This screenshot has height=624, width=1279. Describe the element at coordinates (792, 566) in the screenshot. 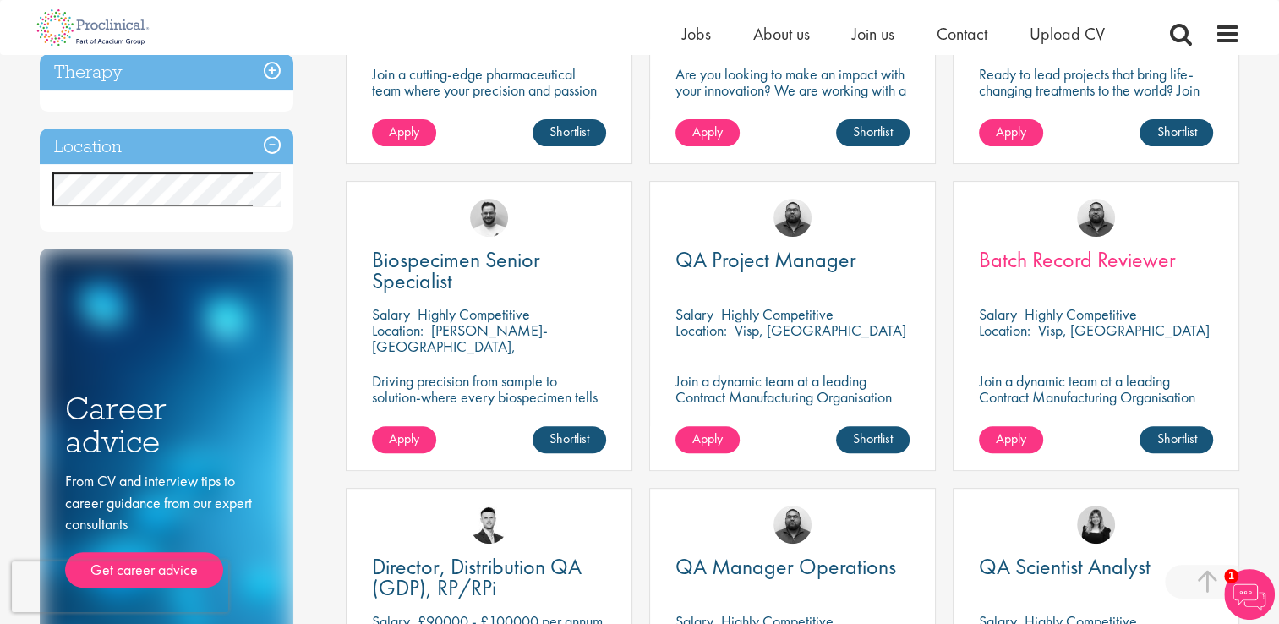

I see `a: QA Manager Operations` at that location.